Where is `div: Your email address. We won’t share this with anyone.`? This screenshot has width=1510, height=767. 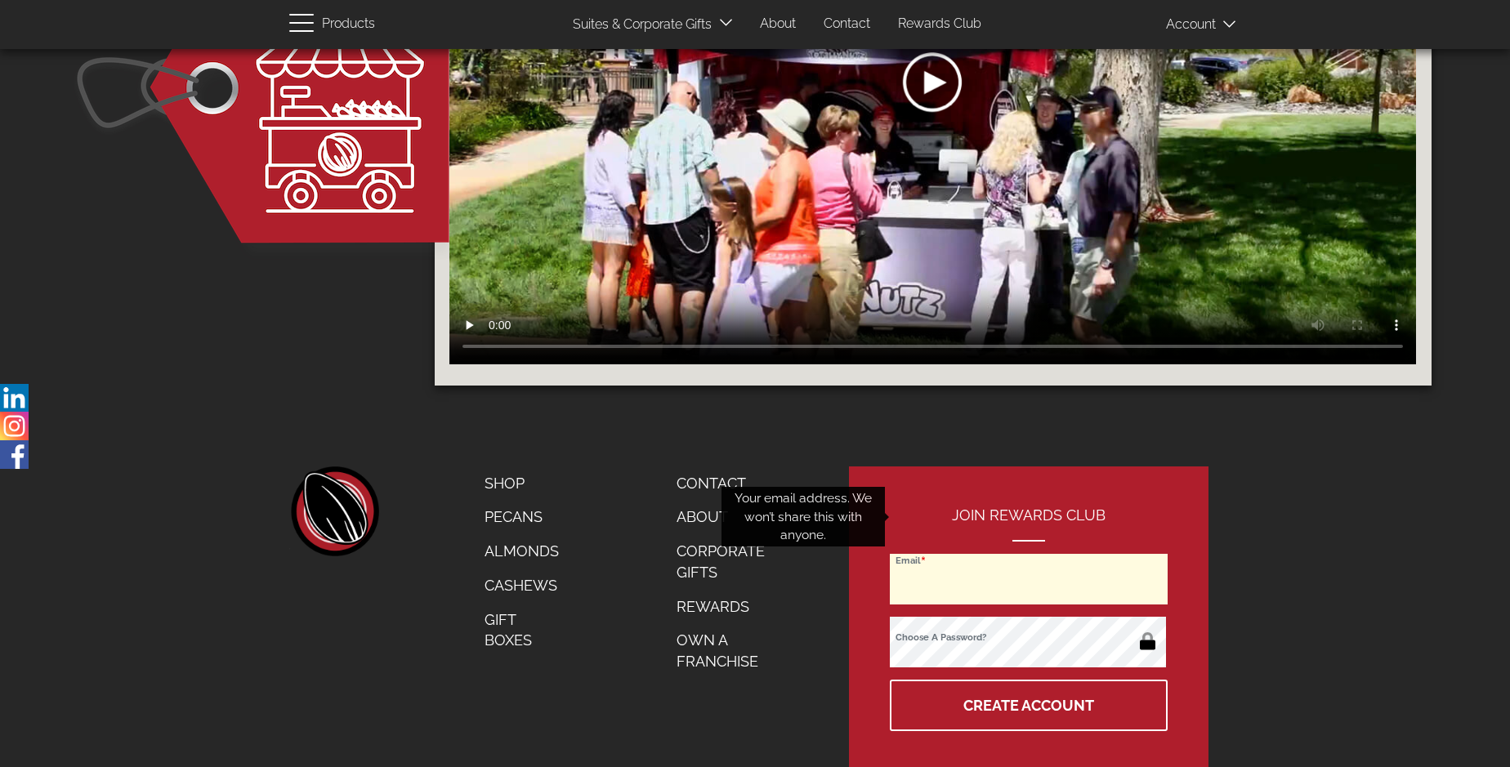 div: Your email address. We won’t share this with anyone. is located at coordinates (803, 517).